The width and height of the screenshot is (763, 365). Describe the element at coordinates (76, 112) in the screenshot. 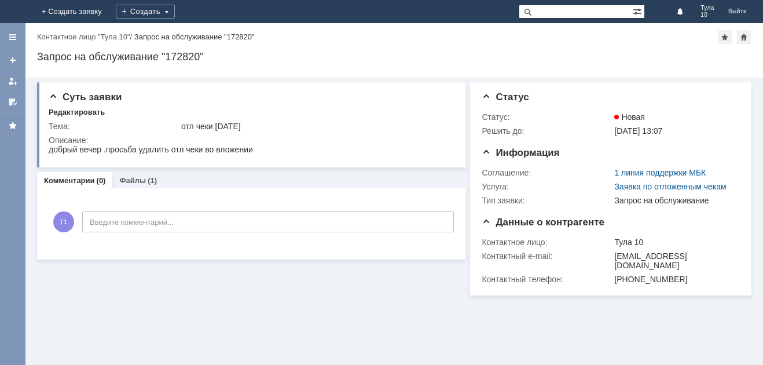

I see `div: Редактировать` at that location.